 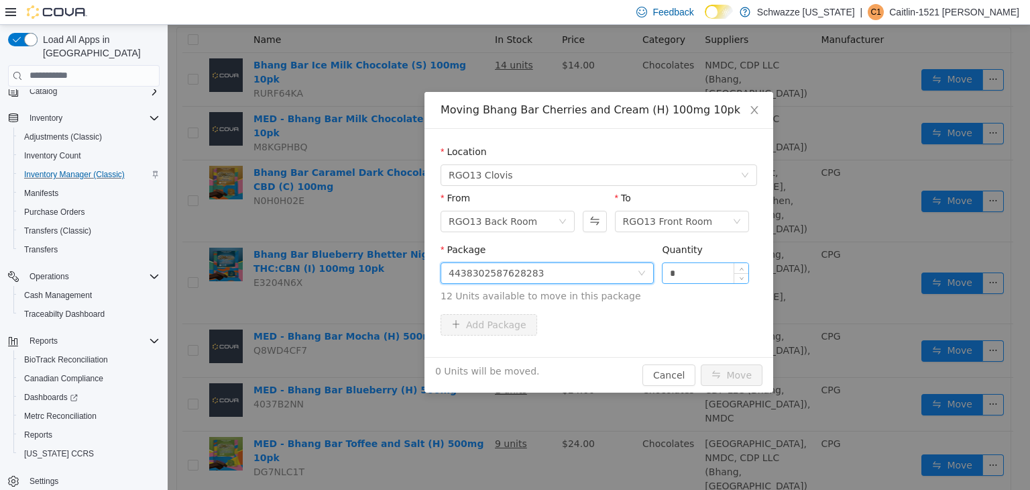 What do you see at coordinates (295, 225) in the screenshot?
I see `label: Package` at bounding box center [295, 225].